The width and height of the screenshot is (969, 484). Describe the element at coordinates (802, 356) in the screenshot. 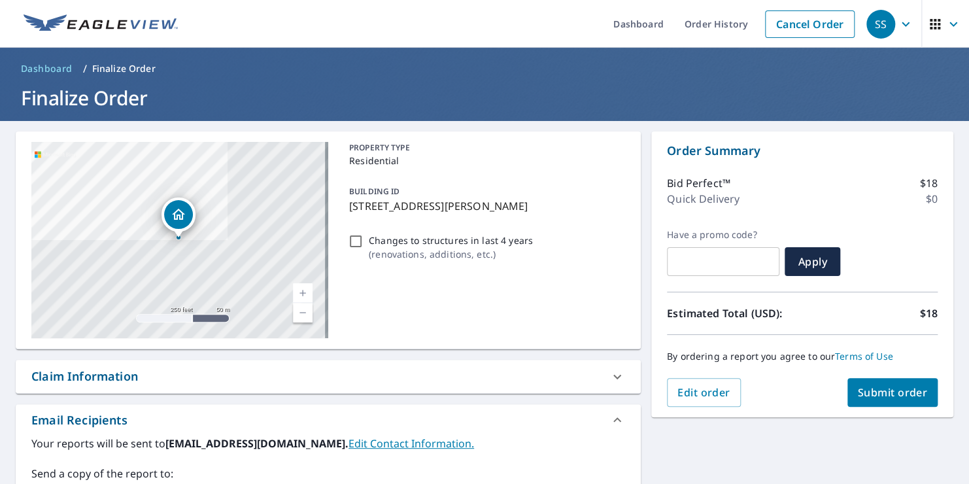

I see `p: By ordering a report you agree to our` at that location.